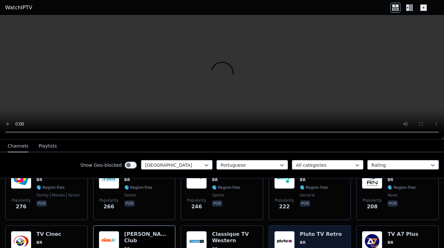 The image size is (444, 248). Describe the element at coordinates (410, 234) in the screenshot. I see `h6: TV A7 Plus` at that location.